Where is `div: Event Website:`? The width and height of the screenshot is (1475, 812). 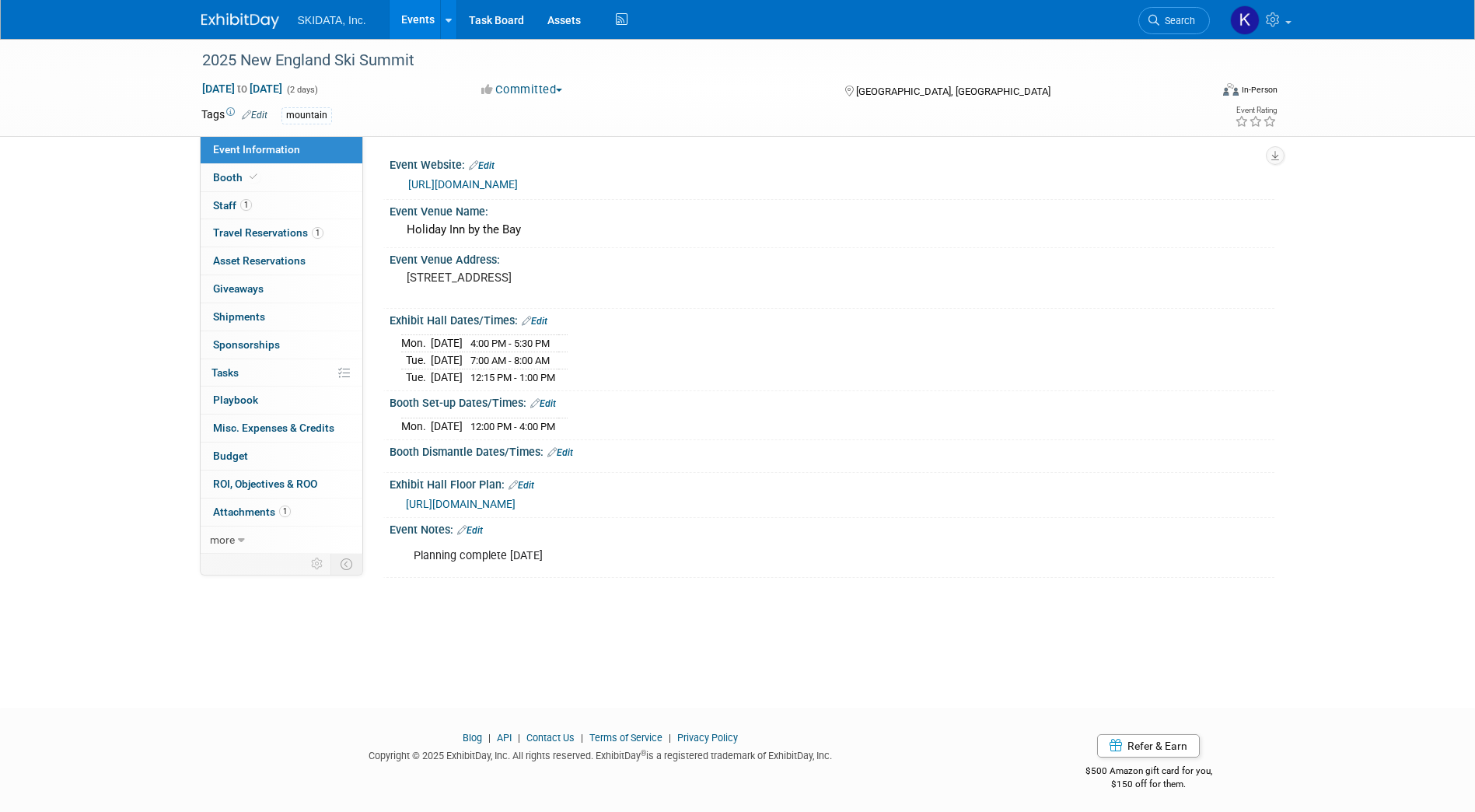 div: Event Website: is located at coordinates (832, 164).